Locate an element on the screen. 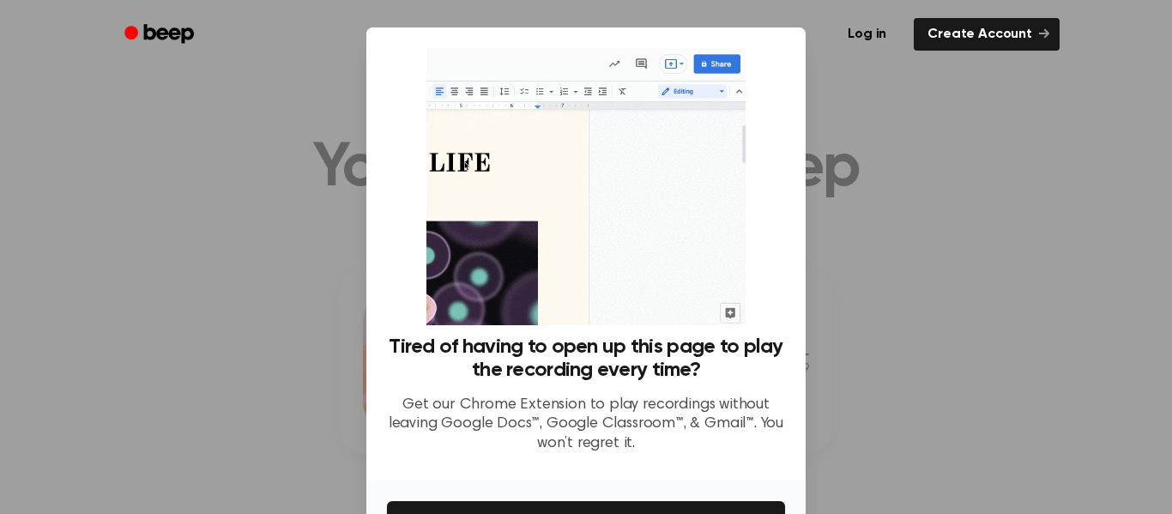 This screenshot has height=514, width=1172. h3: Tired of having to open up this page to play the recording every time? is located at coordinates (586, 359).